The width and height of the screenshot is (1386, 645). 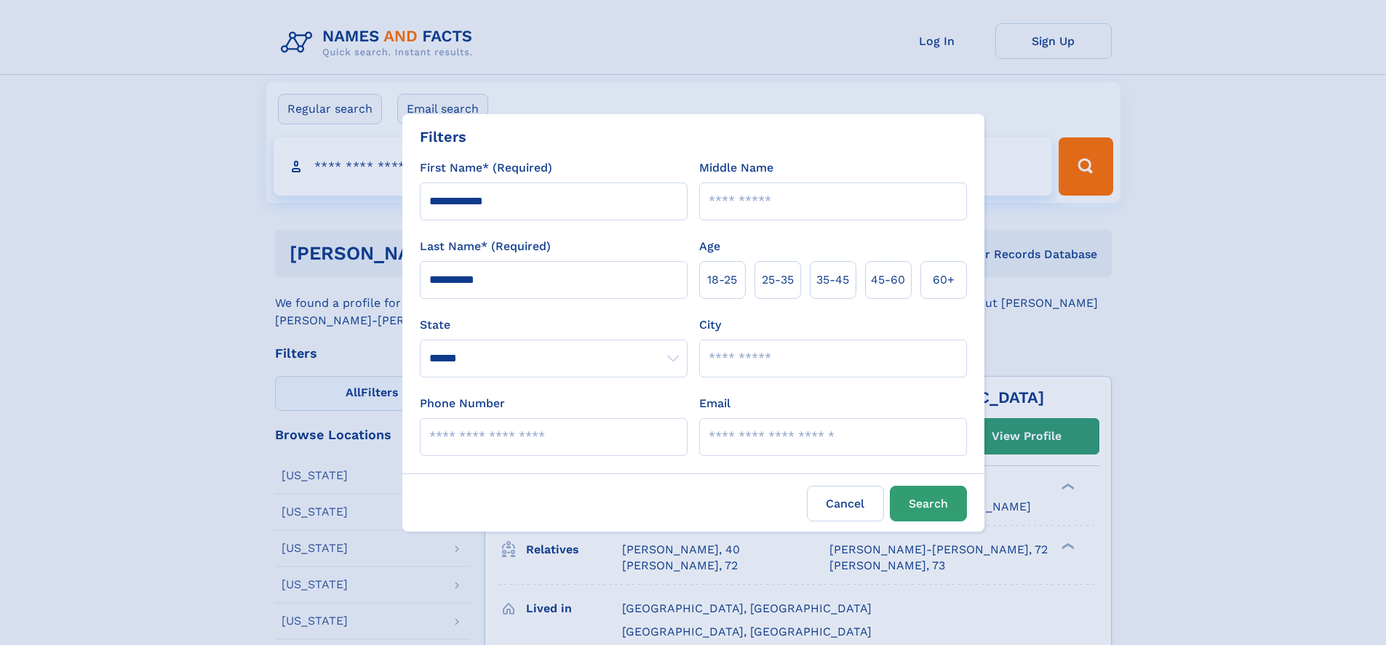 I want to click on label: Cancel, so click(x=845, y=503).